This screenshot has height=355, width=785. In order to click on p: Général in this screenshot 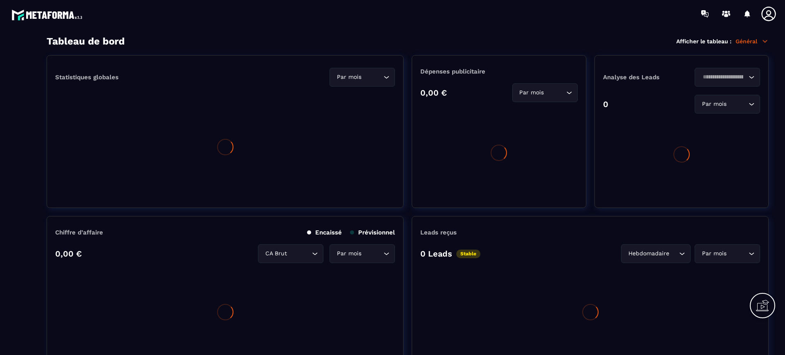, I will do `click(752, 41)`.